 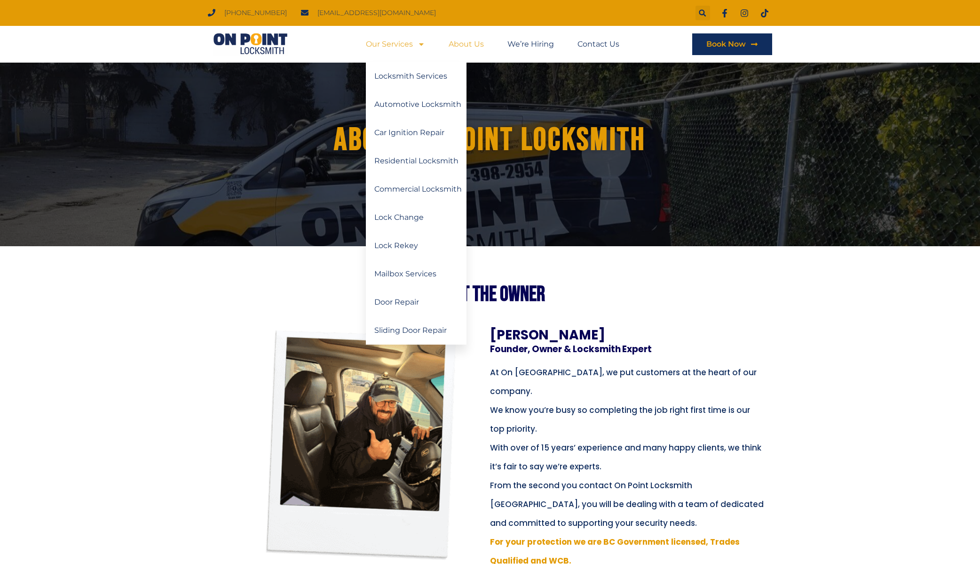 What do you see at coordinates (733, 44) in the screenshot?
I see `a: Book Now` at bounding box center [733, 44].